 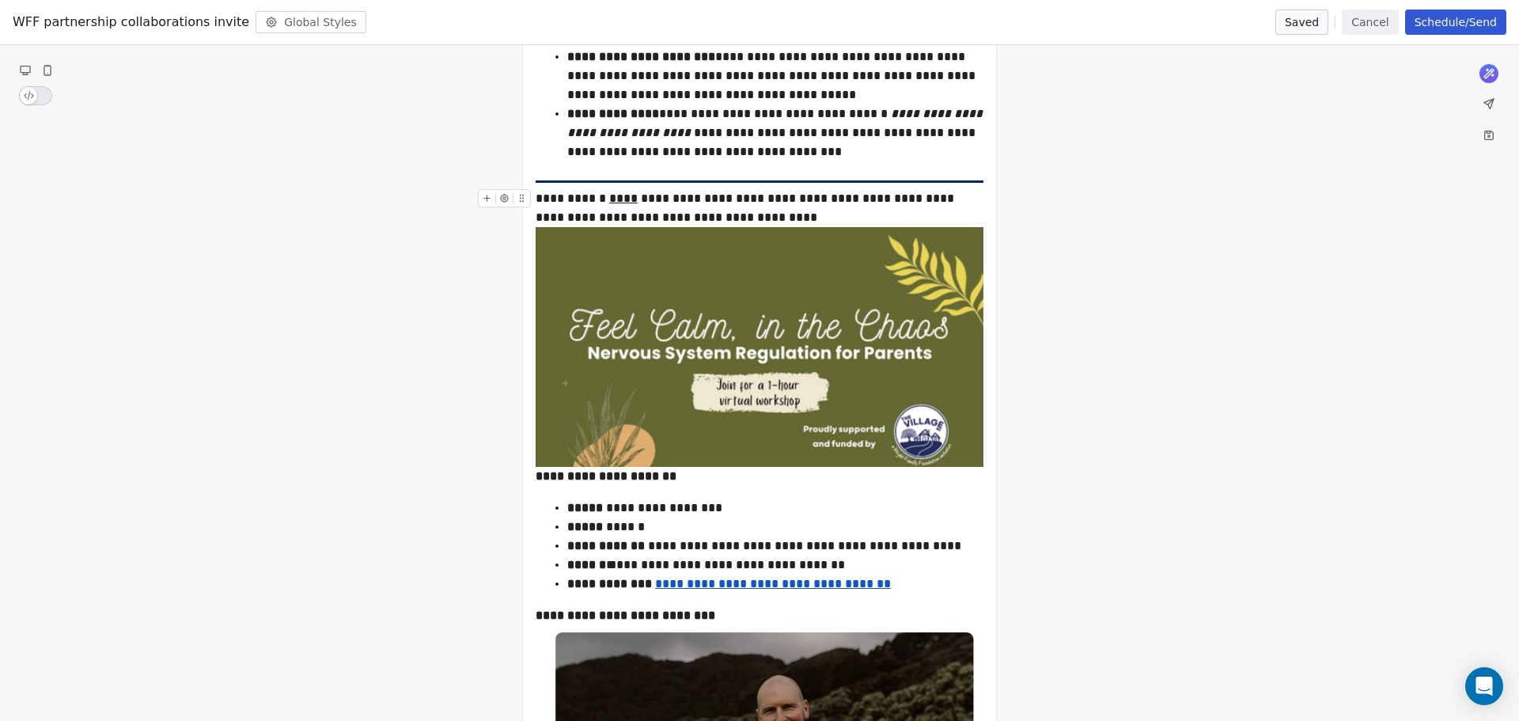 I want to click on div: Open Intercom Messenger, so click(x=1484, y=686).